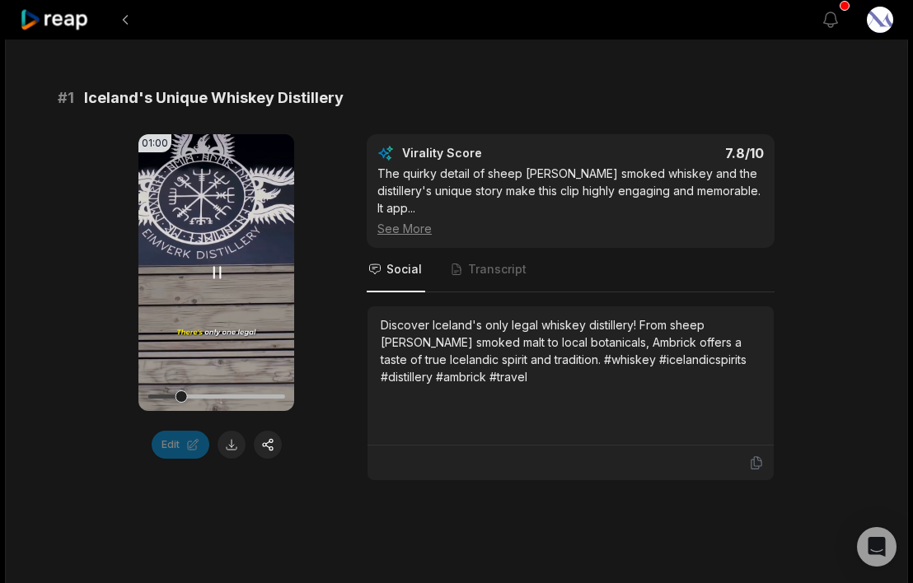 Image resolution: width=913 pixels, height=583 pixels. Describe the element at coordinates (216, 273) in the screenshot. I see `video: Your browser does not support mp4 format.` at that location.